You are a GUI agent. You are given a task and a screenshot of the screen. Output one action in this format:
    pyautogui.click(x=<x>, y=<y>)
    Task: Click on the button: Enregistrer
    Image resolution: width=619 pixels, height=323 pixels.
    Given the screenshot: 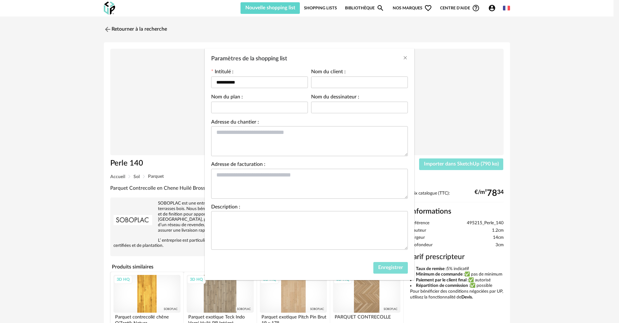 What is the action you would take?
    pyautogui.click(x=390, y=267)
    